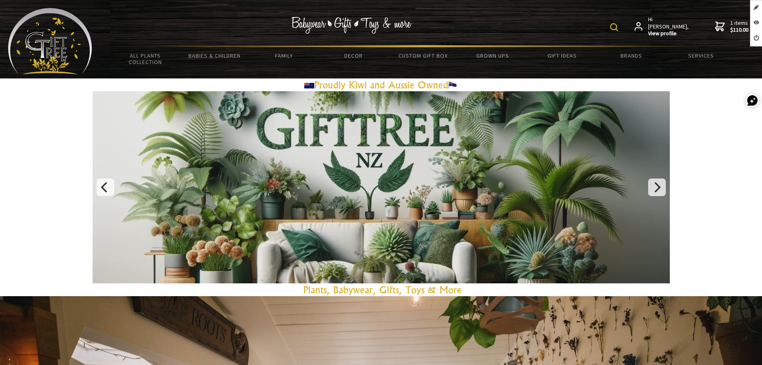 The height and width of the screenshot is (365, 762). Describe the element at coordinates (614, 27) in the screenshot. I see `img: product search` at that location.